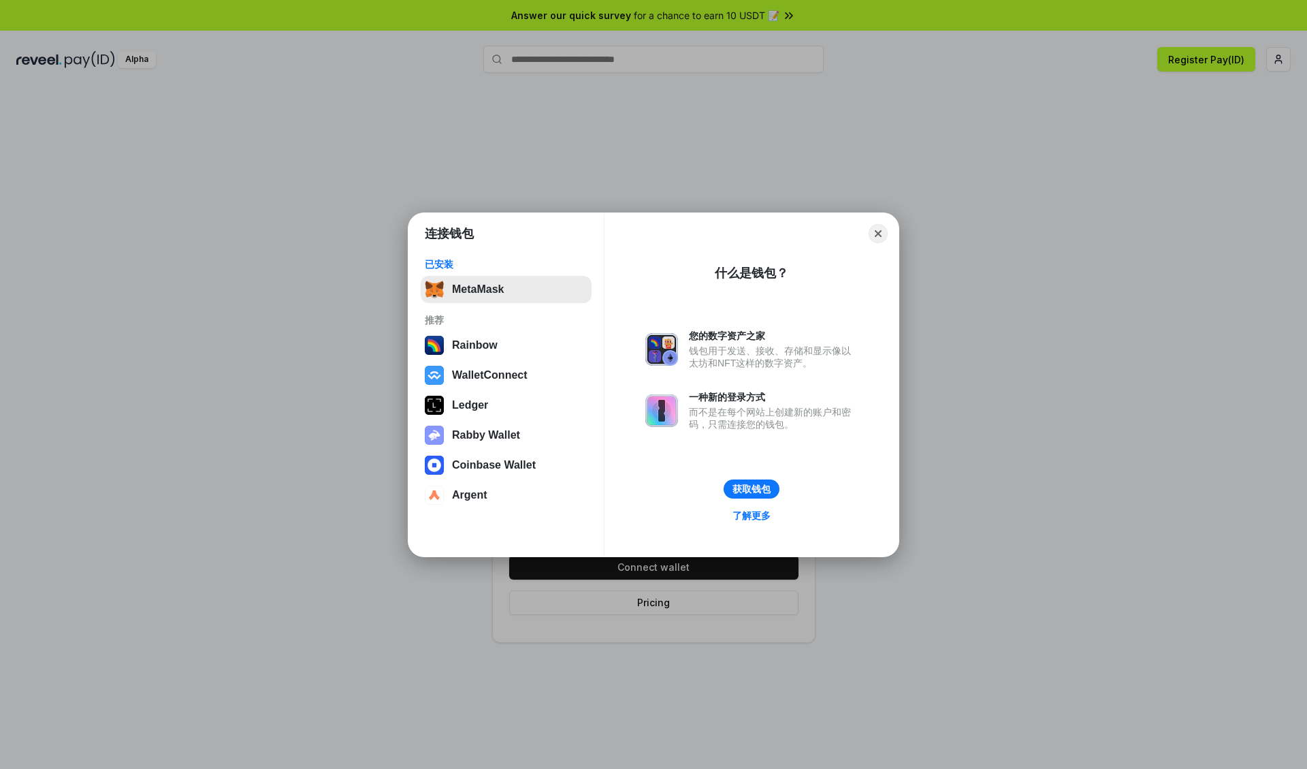 This screenshot has height=769, width=1307. Describe the element at coordinates (486, 435) in the screenshot. I see `div: Rabby Wallet` at that location.